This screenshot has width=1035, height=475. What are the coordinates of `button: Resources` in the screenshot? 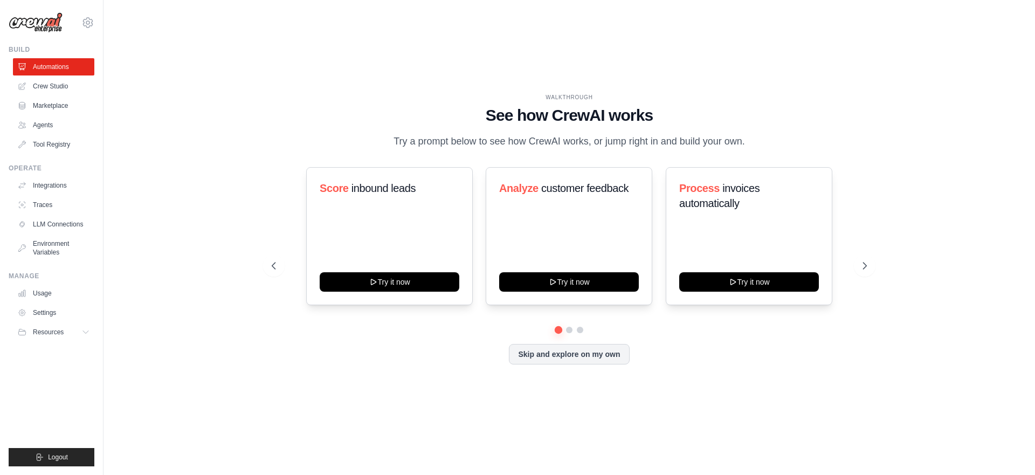 It's located at (53, 332).